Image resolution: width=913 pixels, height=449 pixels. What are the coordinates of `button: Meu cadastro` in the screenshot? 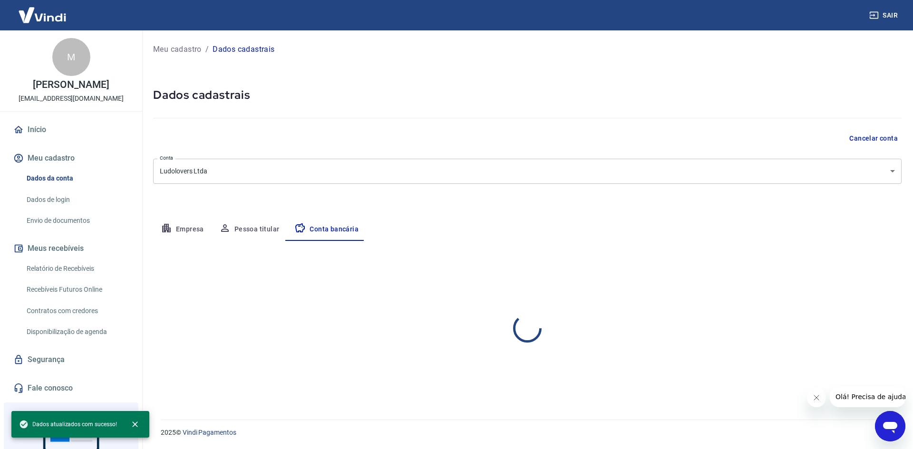 It's located at (71, 158).